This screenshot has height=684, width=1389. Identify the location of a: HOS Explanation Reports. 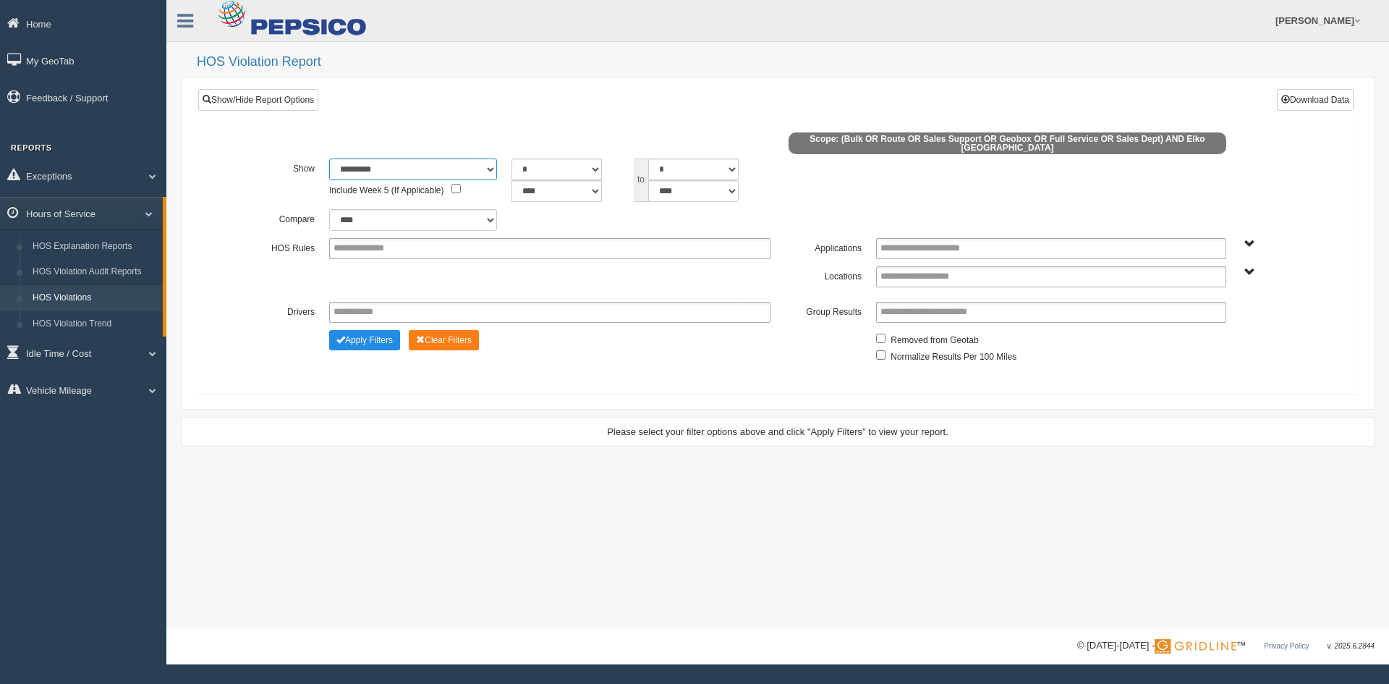
(94, 247).